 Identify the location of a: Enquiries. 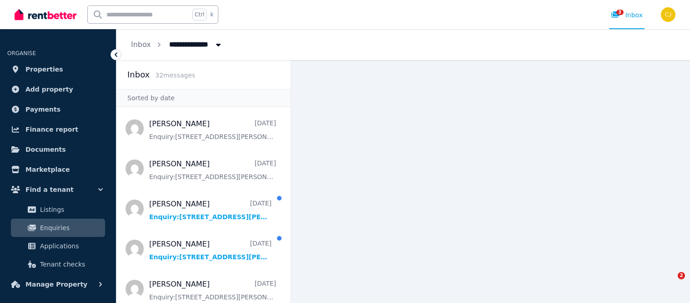
(58, 228).